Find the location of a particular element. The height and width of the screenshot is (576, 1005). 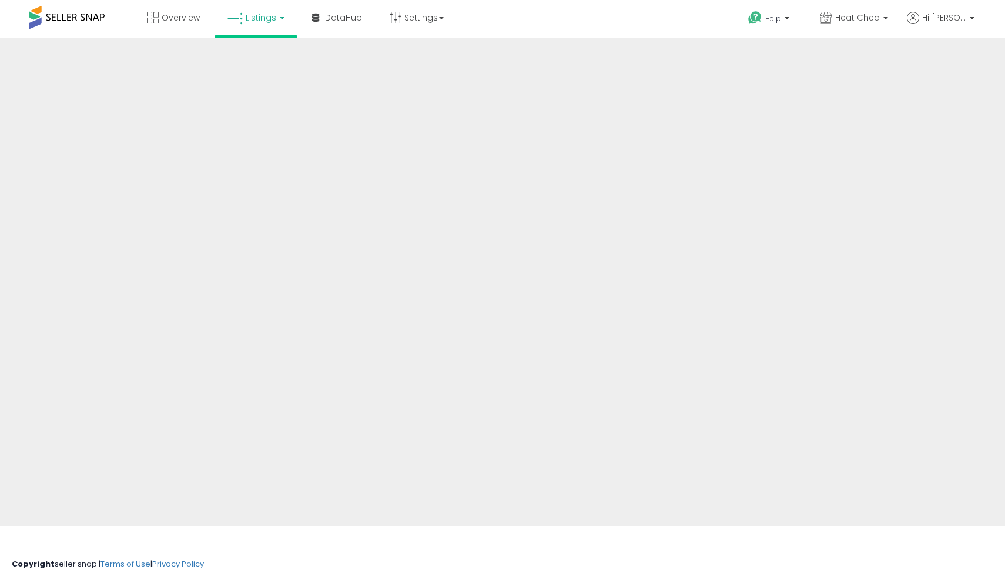

span: Help is located at coordinates (773, 18).